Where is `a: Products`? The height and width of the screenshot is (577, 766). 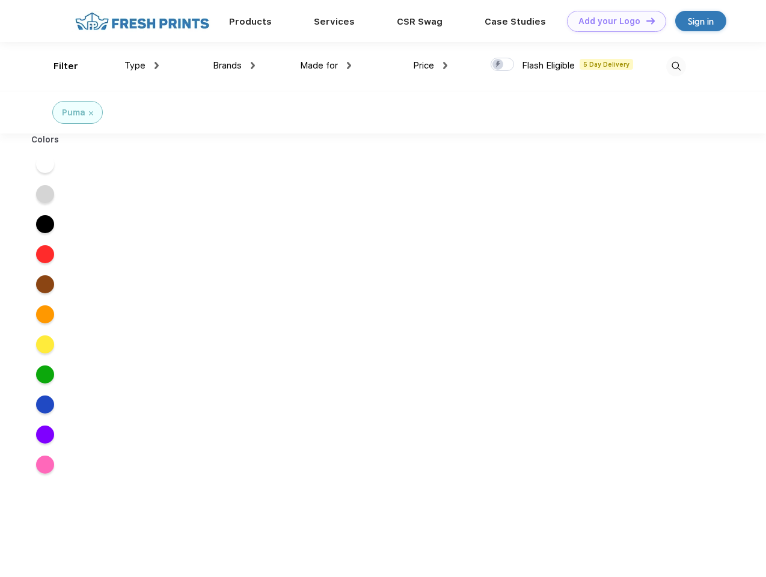 a: Products is located at coordinates (250, 22).